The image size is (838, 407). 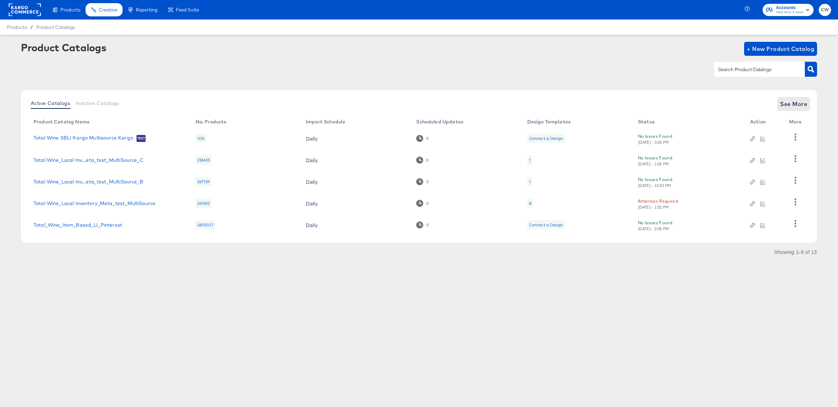 I want to click on span: Test, so click(x=141, y=139).